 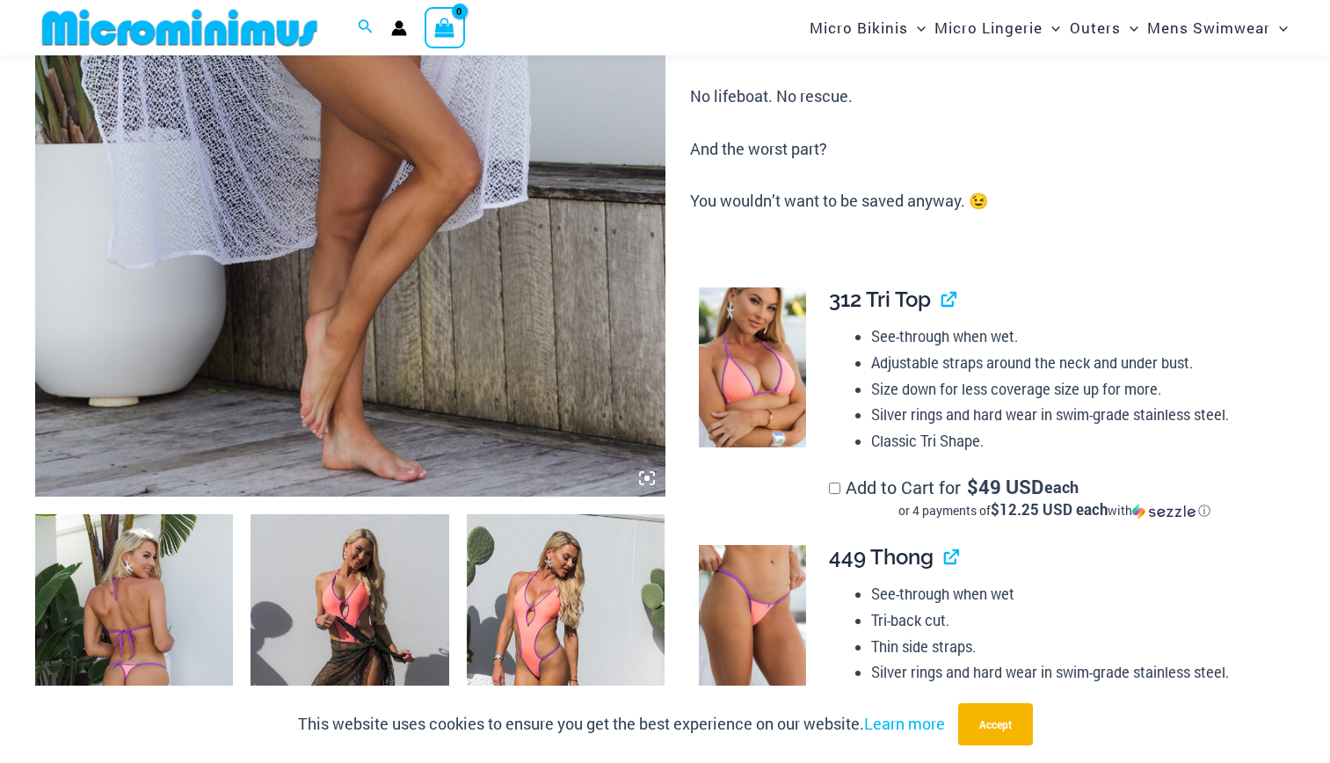 What do you see at coordinates (1055, 511) in the screenshot?
I see `div: or 4 payments of with` at bounding box center [1055, 511].